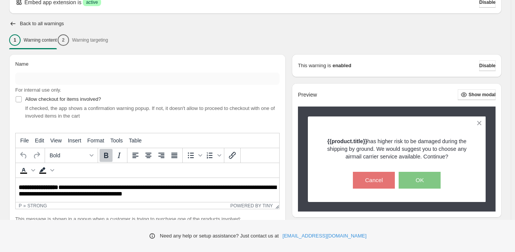 This screenshot has width=515, height=252. I want to click on button: Align center, so click(148, 155).